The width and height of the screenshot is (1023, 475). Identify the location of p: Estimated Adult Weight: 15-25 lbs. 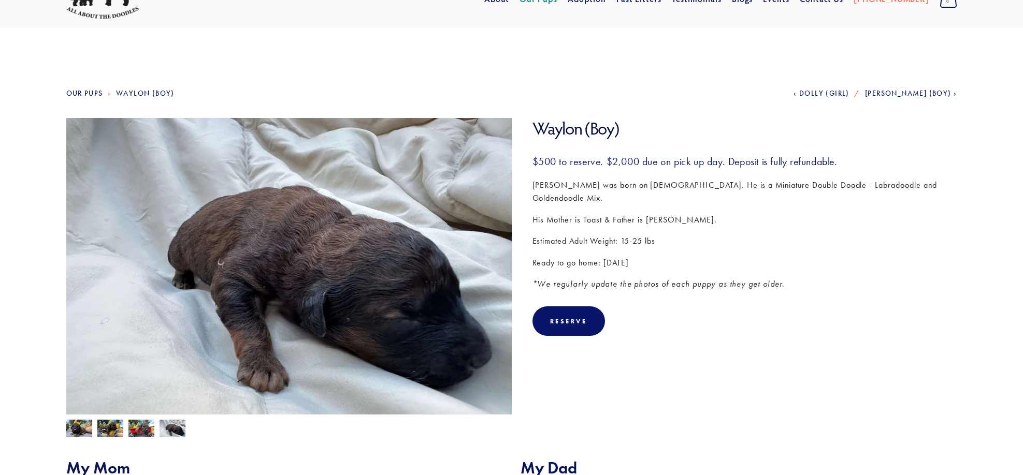
(745, 241).